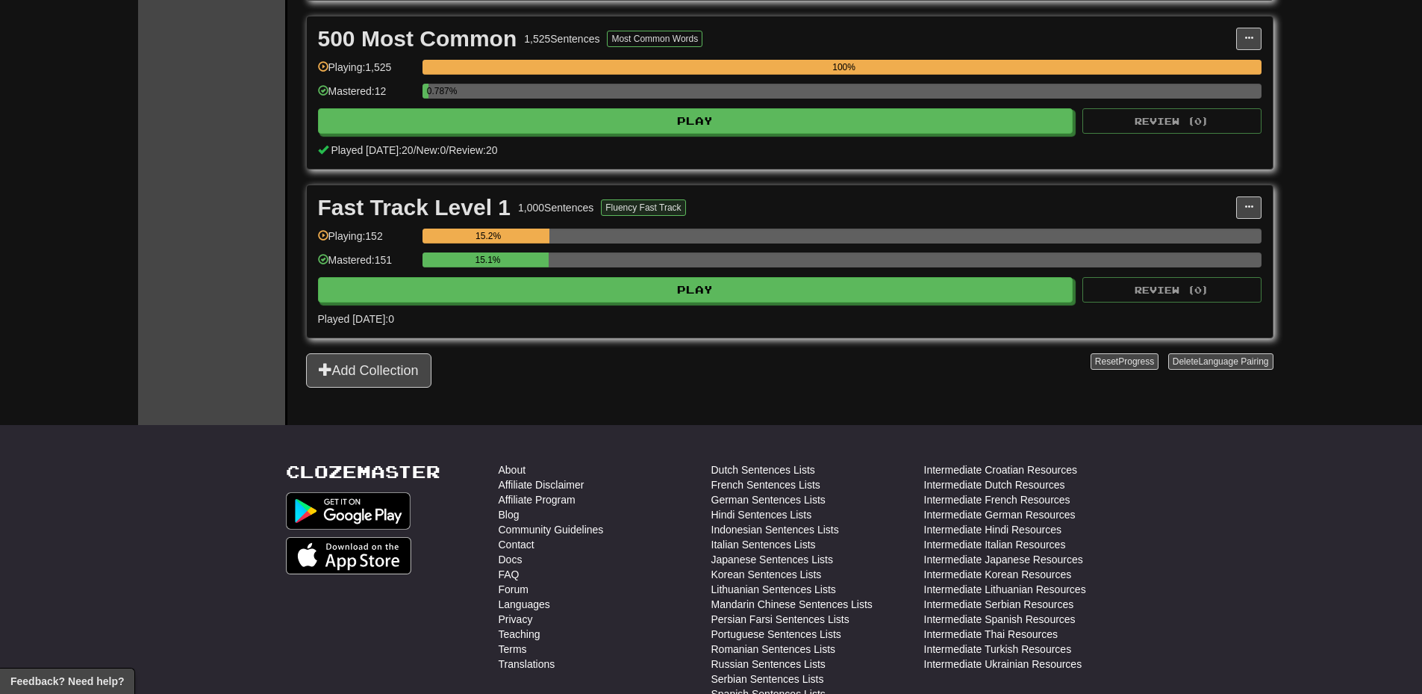 The height and width of the screenshot is (694, 1422). What do you see at coordinates (555, 208) in the screenshot?
I see `div: 1,000 Sentences` at bounding box center [555, 208].